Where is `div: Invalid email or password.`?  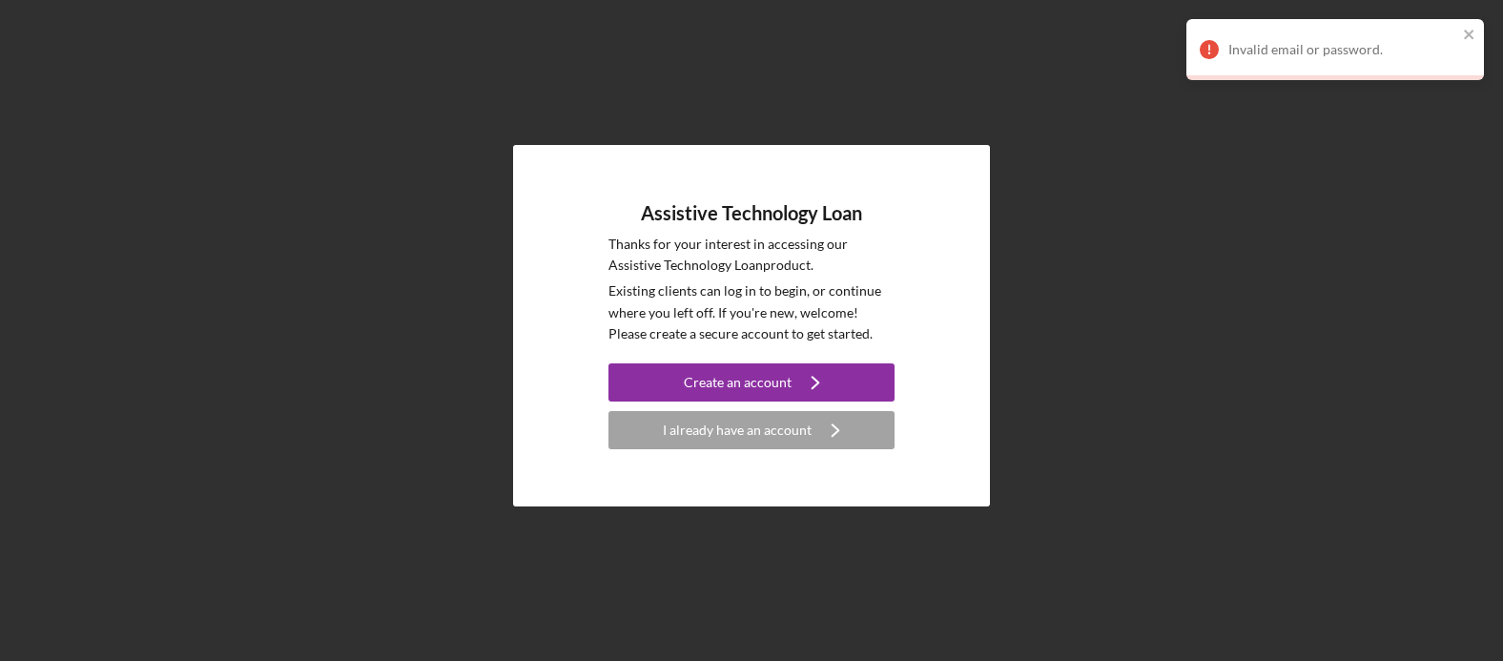
div: Invalid email or password. is located at coordinates (1343, 50).